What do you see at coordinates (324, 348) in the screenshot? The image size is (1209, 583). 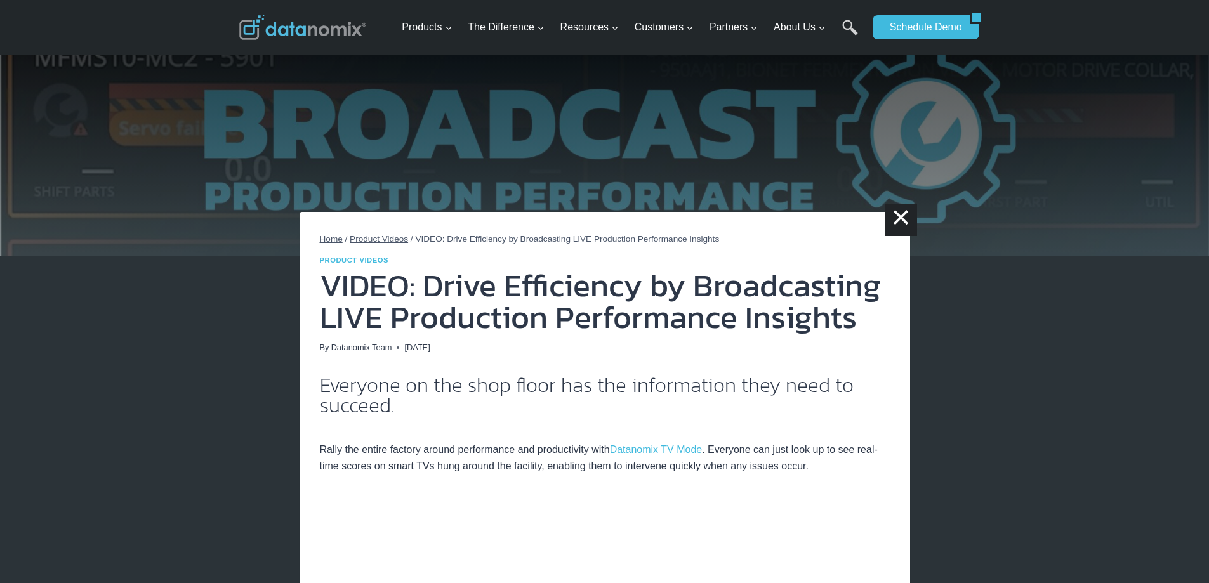 I see `span: By` at bounding box center [324, 348].